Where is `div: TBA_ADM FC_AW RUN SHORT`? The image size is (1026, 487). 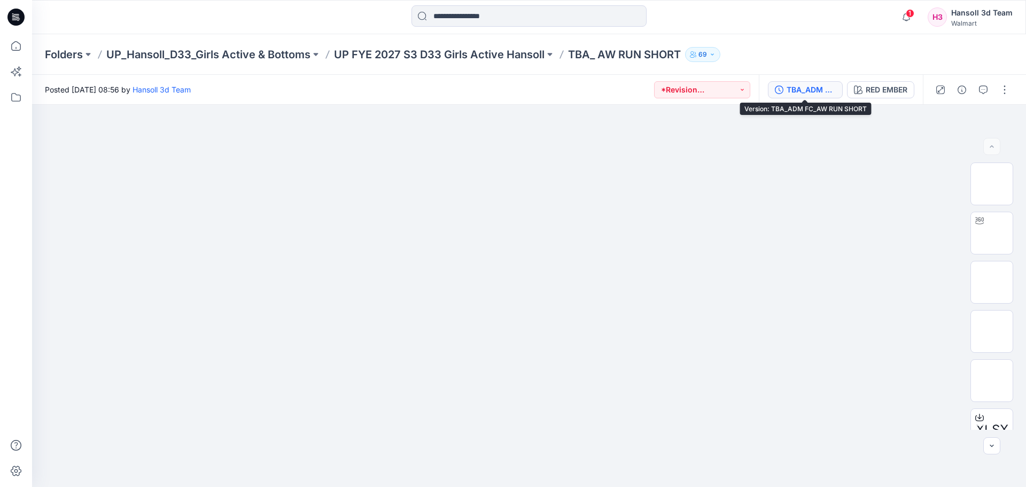
div: TBA_ADM FC_AW RUN SHORT is located at coordinates (811, 90).